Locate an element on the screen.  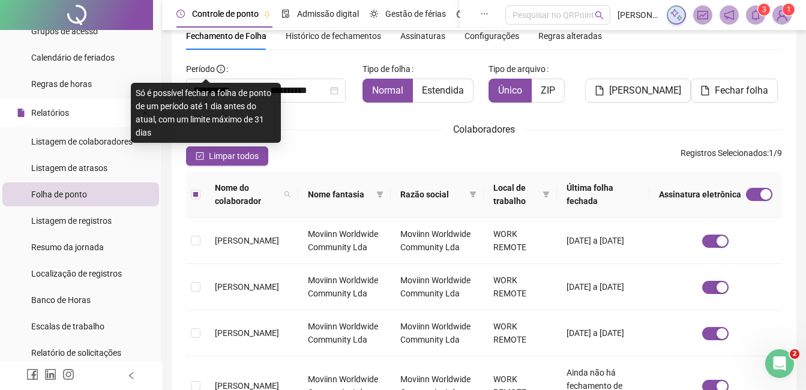
span: Razão social is located at coordinates (432, 194).